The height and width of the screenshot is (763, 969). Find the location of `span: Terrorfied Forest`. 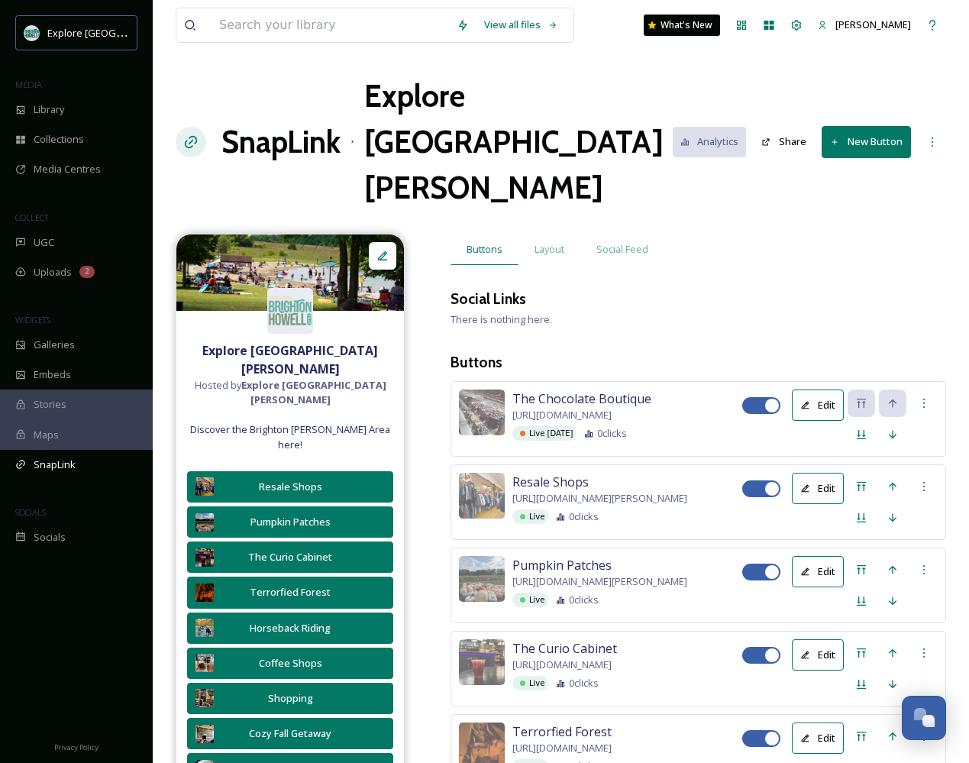

span: Terrorfied Forest is located at coordinates (562, 732).